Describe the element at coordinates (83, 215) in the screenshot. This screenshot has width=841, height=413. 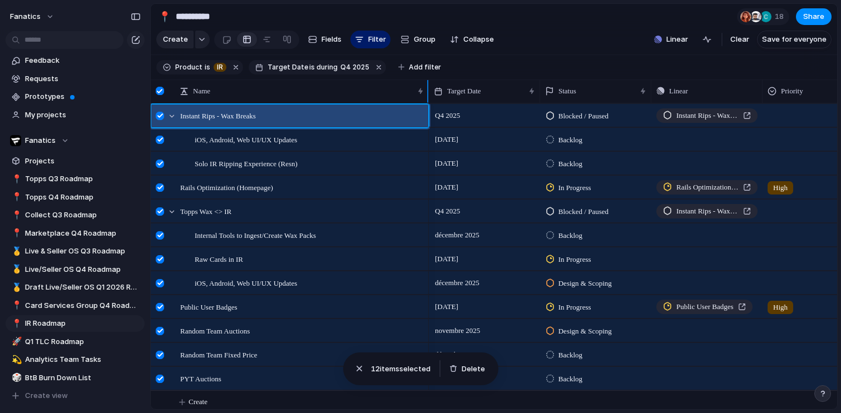
I see `span: Collect Q3 Roadmap` at that location.